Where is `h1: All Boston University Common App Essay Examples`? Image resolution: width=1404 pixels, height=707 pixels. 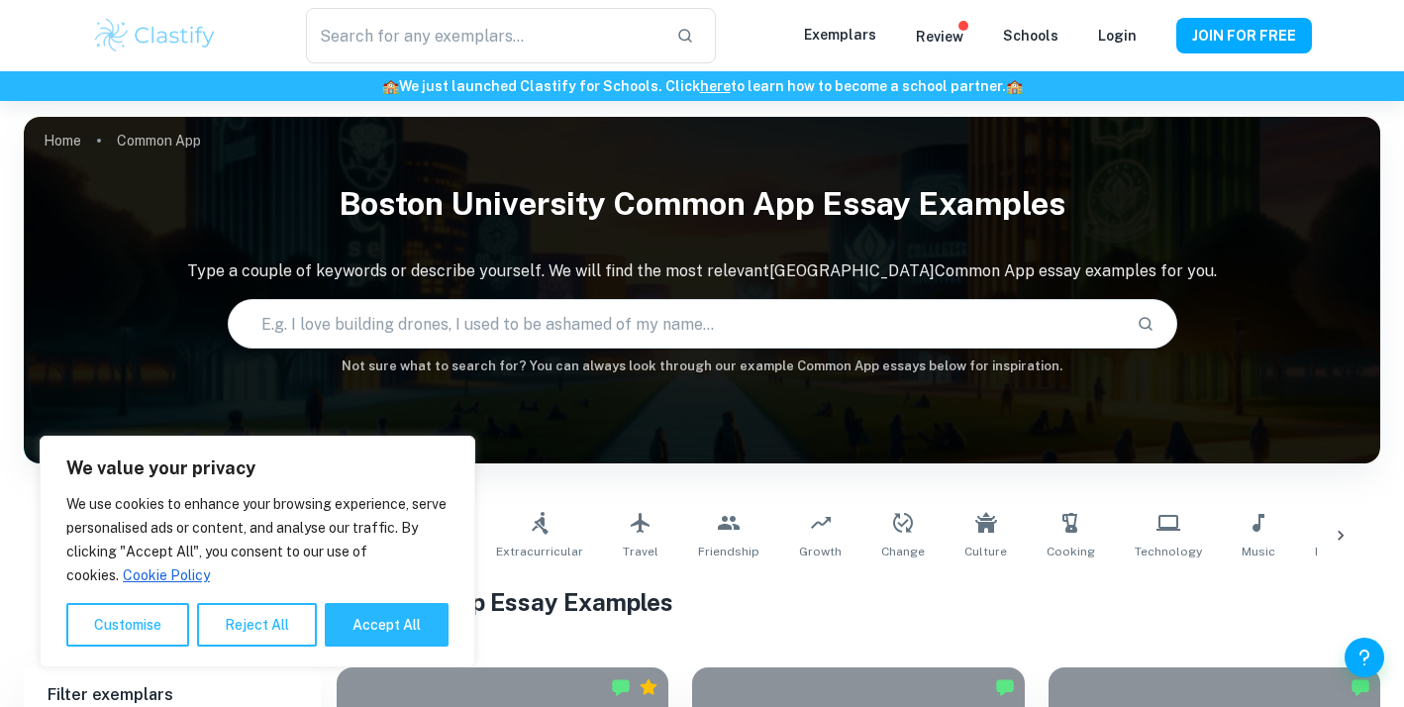 h1: All Boston University Common App Essay Examples is located at coordinates (702, 602).